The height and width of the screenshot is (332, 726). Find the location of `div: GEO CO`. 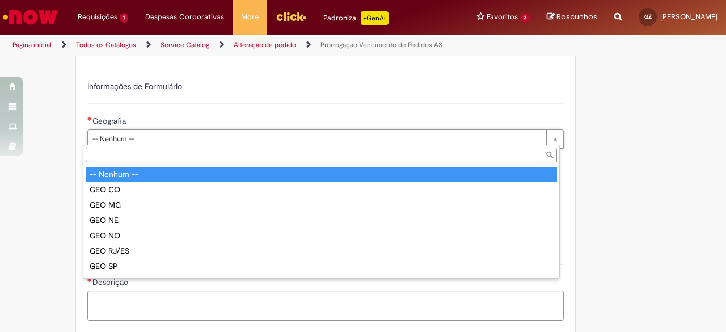

div: GEO CO is located at coordinates (321, 190).